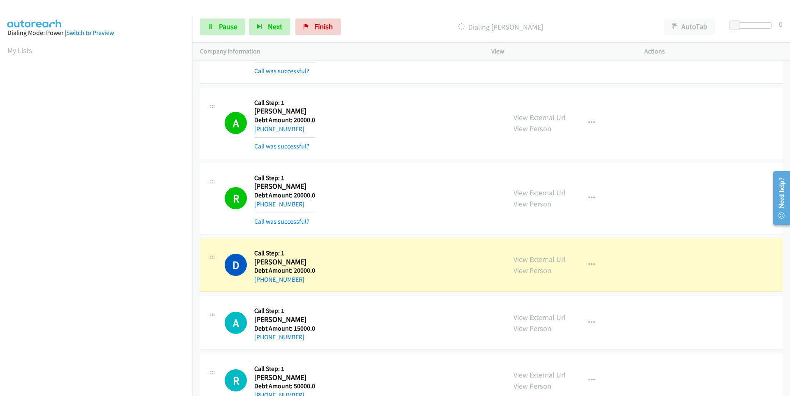  Describe the element at coordinates (270, 27) in the screenshot. I see `button: Next` at that location.